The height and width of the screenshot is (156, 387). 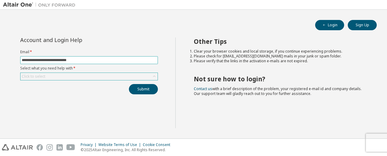 I want to click on a: Contact us, so click(x=203, y=88).